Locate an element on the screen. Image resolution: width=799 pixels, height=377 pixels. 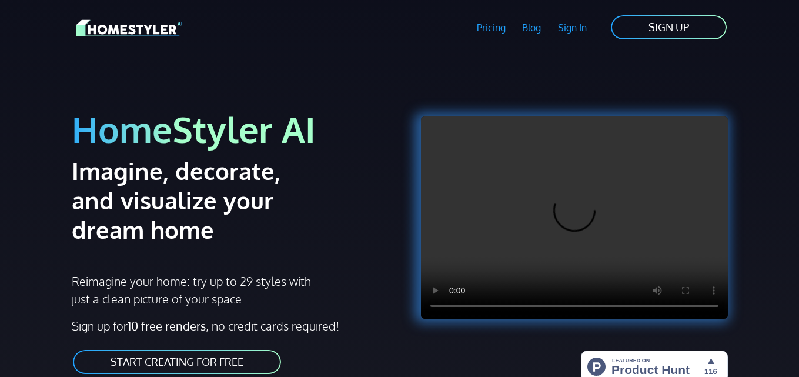
h2: Imagine, decorate, and visualize your dream home is located at coordinates (200, 200).